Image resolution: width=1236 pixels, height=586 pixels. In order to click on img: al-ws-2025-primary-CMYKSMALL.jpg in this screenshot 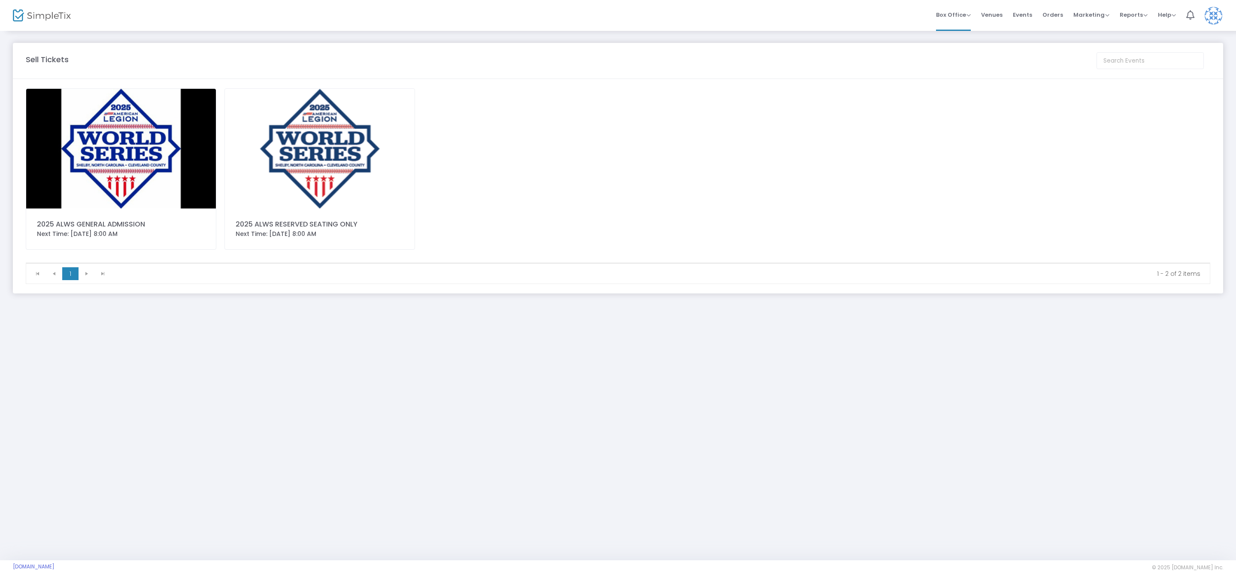, I will do `click(121, 148)`.